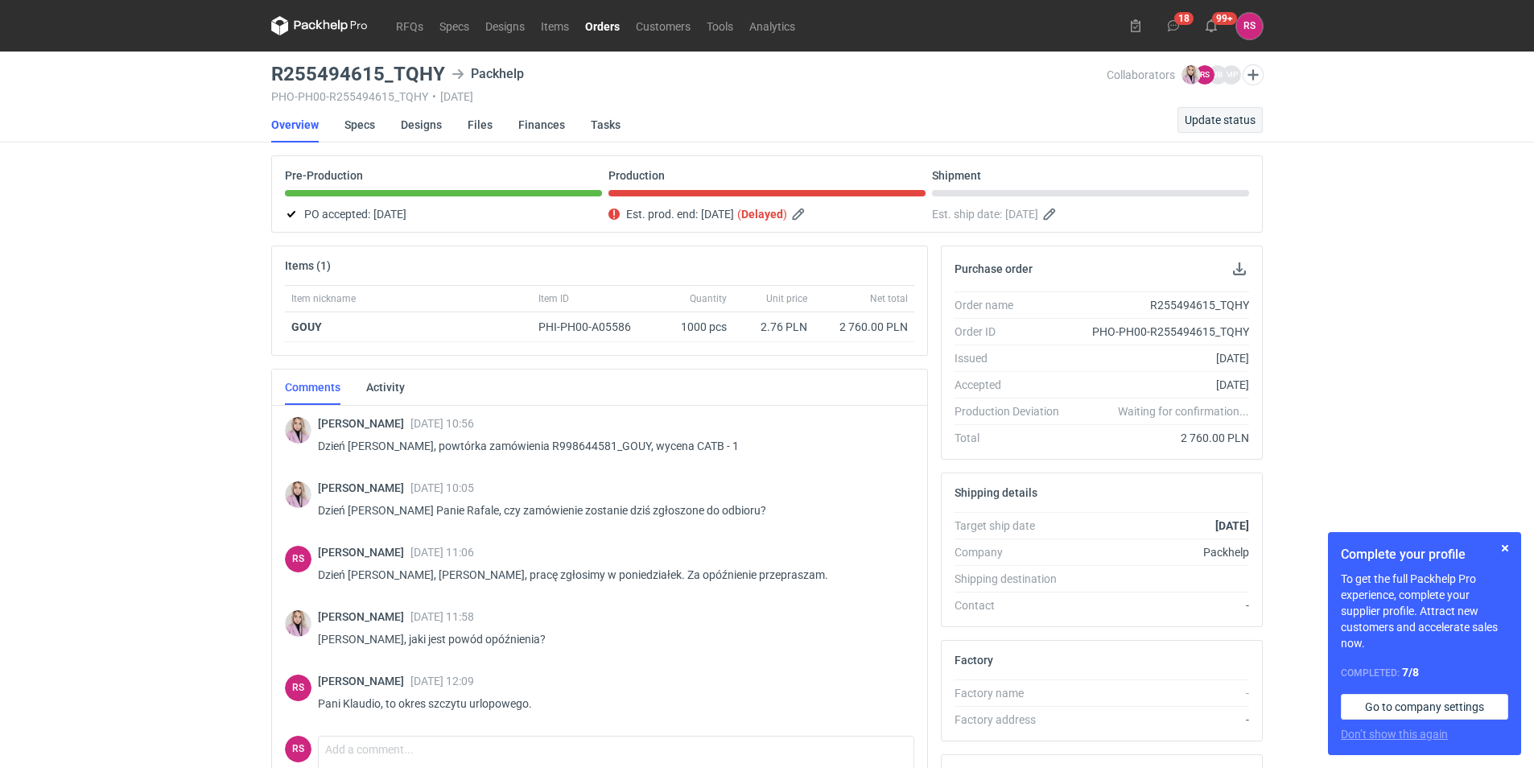 Image resolution: width=1534 pixels, height=768 pixels. Describe the element at coordinates (386, 387) in the screenshot. I see `a: Activity` at that location.